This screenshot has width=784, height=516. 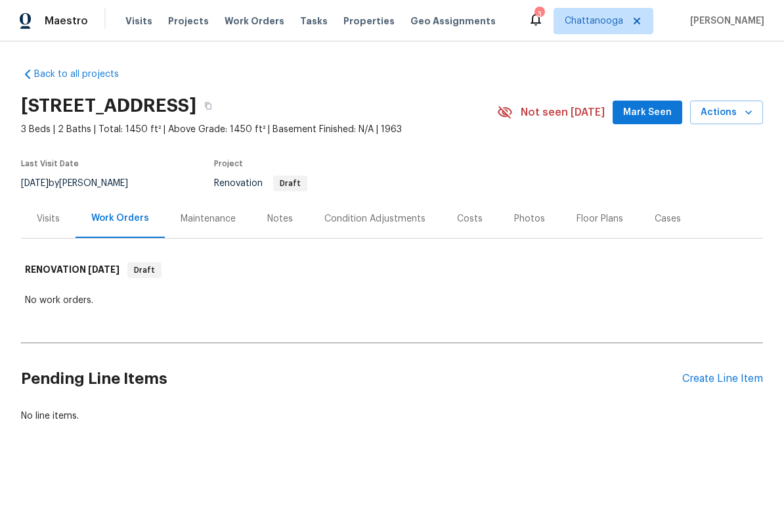 I want to click on span: Visits, so click(x=139, y=21).